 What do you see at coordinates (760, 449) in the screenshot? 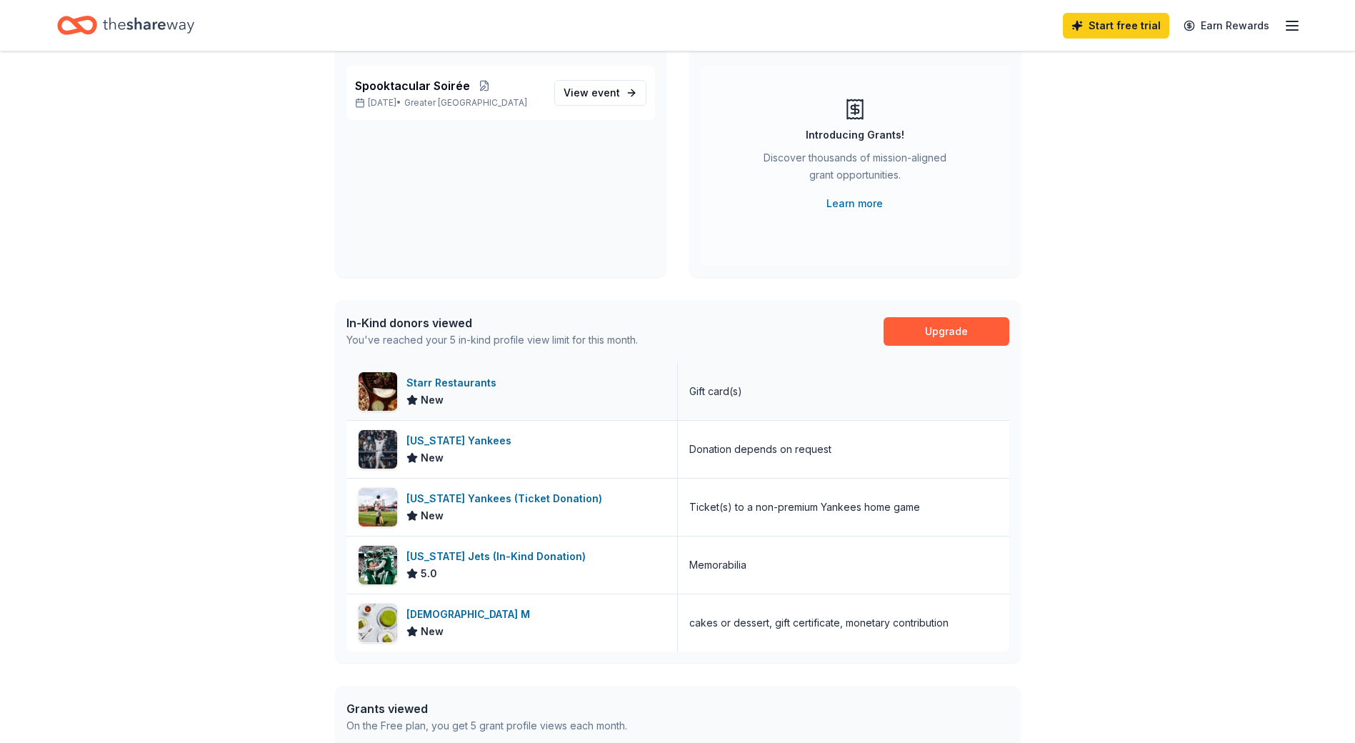
I see `div: Donation depends on request` at bounding box center [760, 449].